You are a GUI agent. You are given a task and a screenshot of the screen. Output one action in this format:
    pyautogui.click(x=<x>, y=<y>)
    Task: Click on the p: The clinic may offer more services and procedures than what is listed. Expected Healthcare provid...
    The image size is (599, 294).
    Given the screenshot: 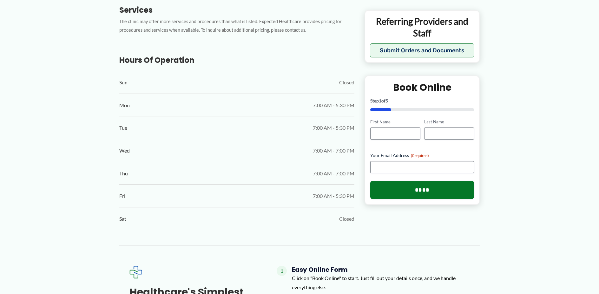 What is the action you would take?
    pyautogui.click(x=237, y=26)
    